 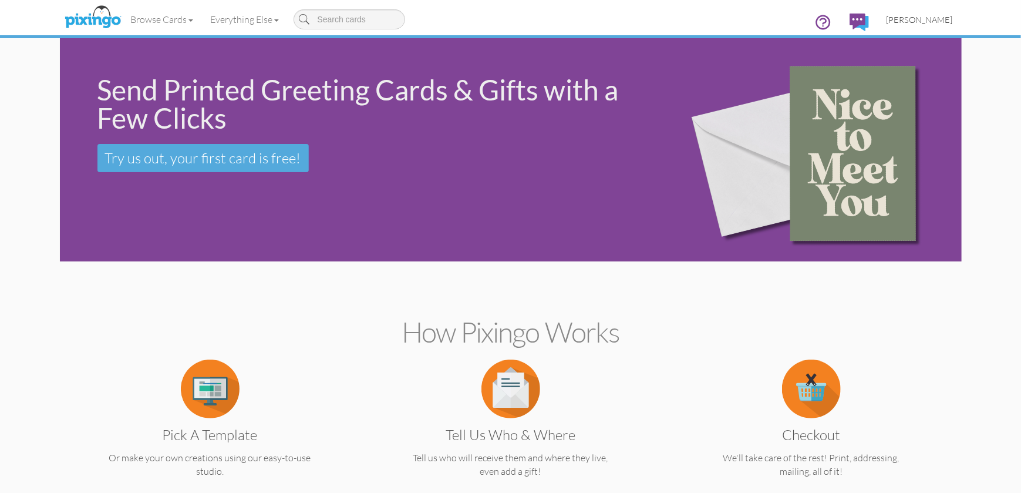 What do you see at coordinates (203, 158) in the screenshot?
I see `a: Try us out, your first card is free!` at bounding box center [203, 158].